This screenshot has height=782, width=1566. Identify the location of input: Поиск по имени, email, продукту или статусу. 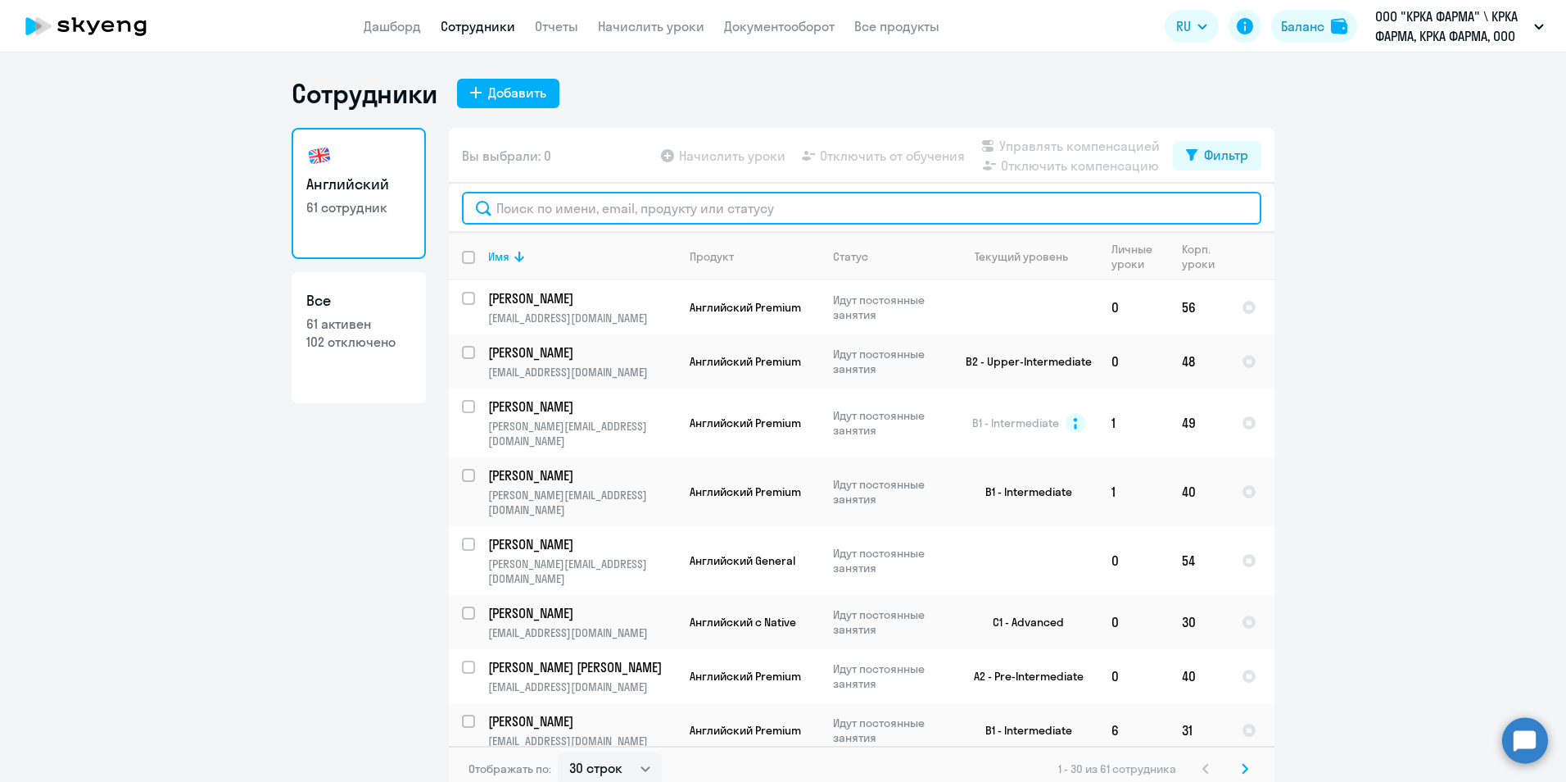
(862, 208).